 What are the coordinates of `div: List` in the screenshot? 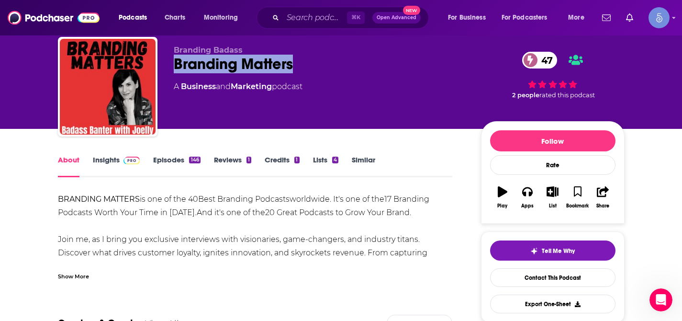 It's located at (553, 206).